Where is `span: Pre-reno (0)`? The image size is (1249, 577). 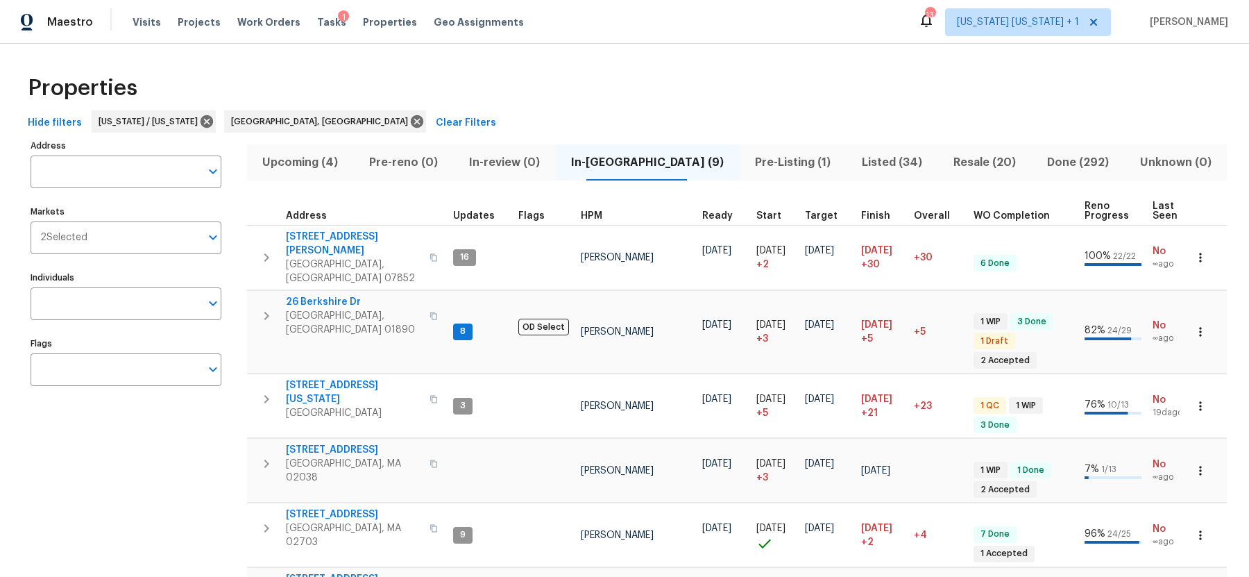
span: Pre-reno (0) is located at coordinates (404, 162).